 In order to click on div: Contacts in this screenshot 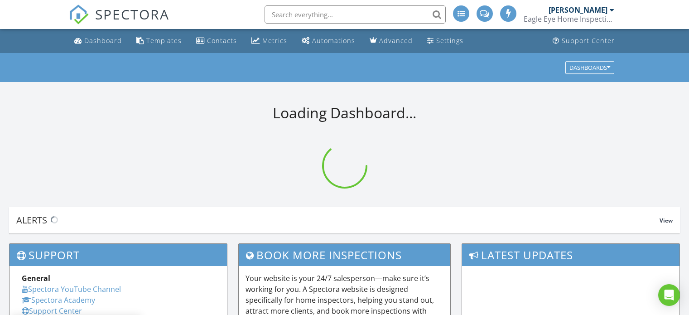, I will do `click(222, 40)`.